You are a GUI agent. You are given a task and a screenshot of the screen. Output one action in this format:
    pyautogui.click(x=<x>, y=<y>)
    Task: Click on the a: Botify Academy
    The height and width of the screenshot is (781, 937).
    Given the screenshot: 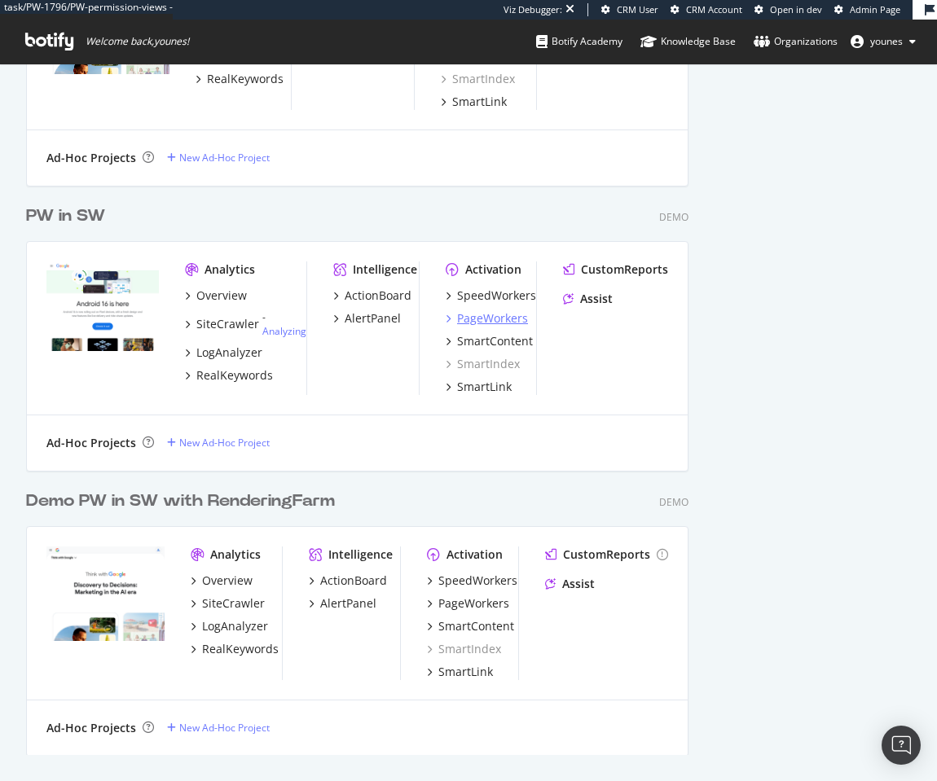 What is the action you would take?
    pyautogui.click(x=579, y=42)
    